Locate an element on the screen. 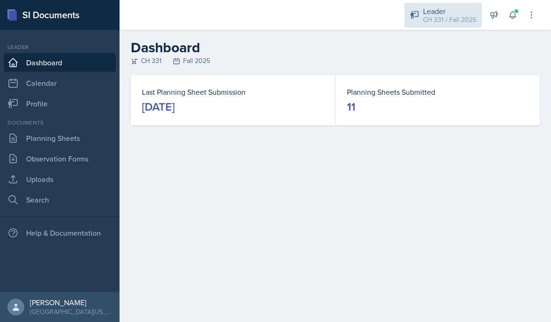  a: Planning Sheets is located at coordinates (60, 138).